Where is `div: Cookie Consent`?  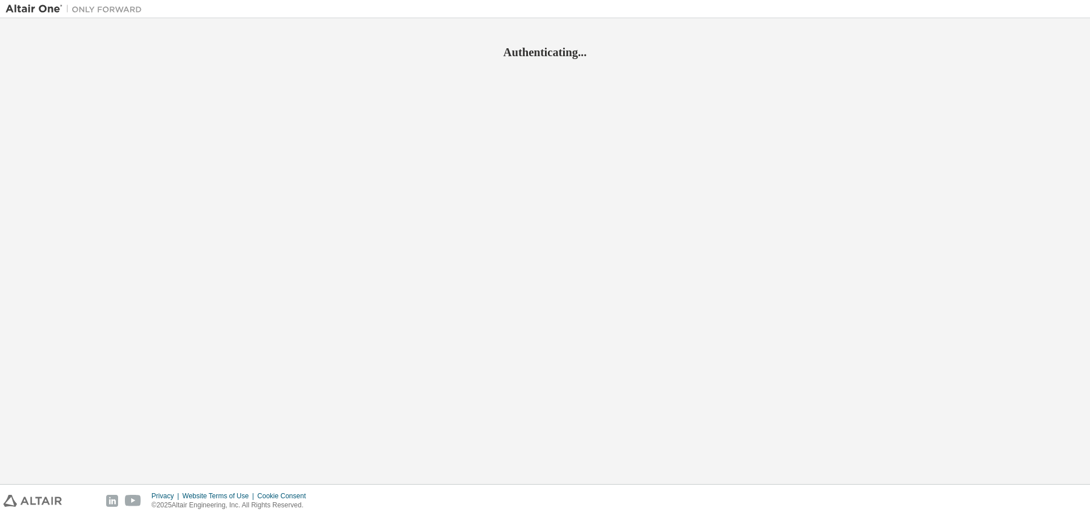 div: Cookie Consent is located at coordinates (285, 496).